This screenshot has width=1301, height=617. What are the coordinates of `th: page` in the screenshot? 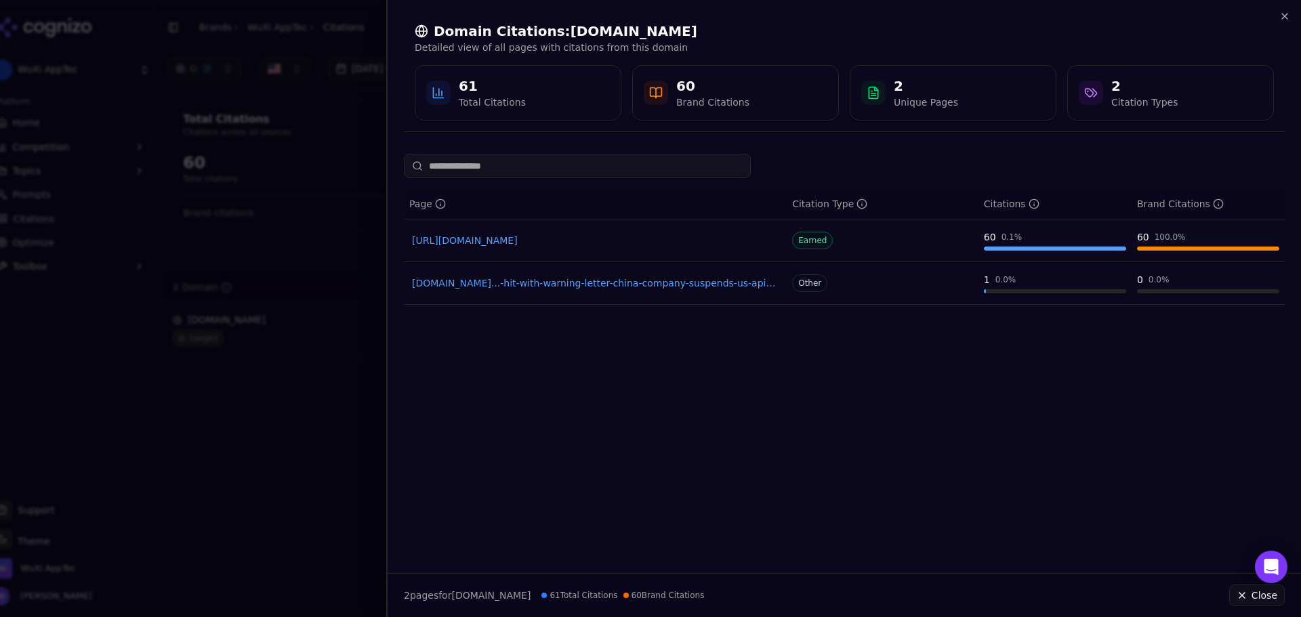 It's located at (595, 204).